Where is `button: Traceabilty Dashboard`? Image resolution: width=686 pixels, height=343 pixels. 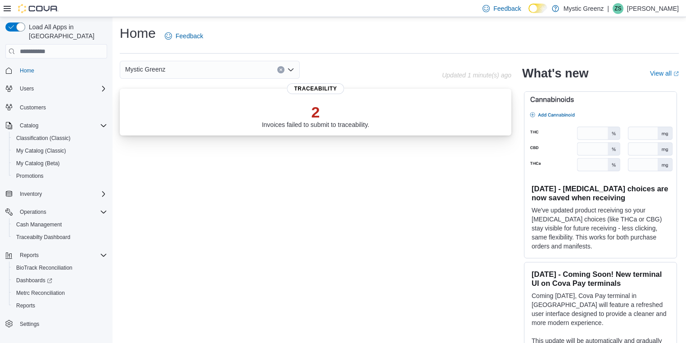
button: Traceabilty Dashboard is located at coordinates (60, 237).